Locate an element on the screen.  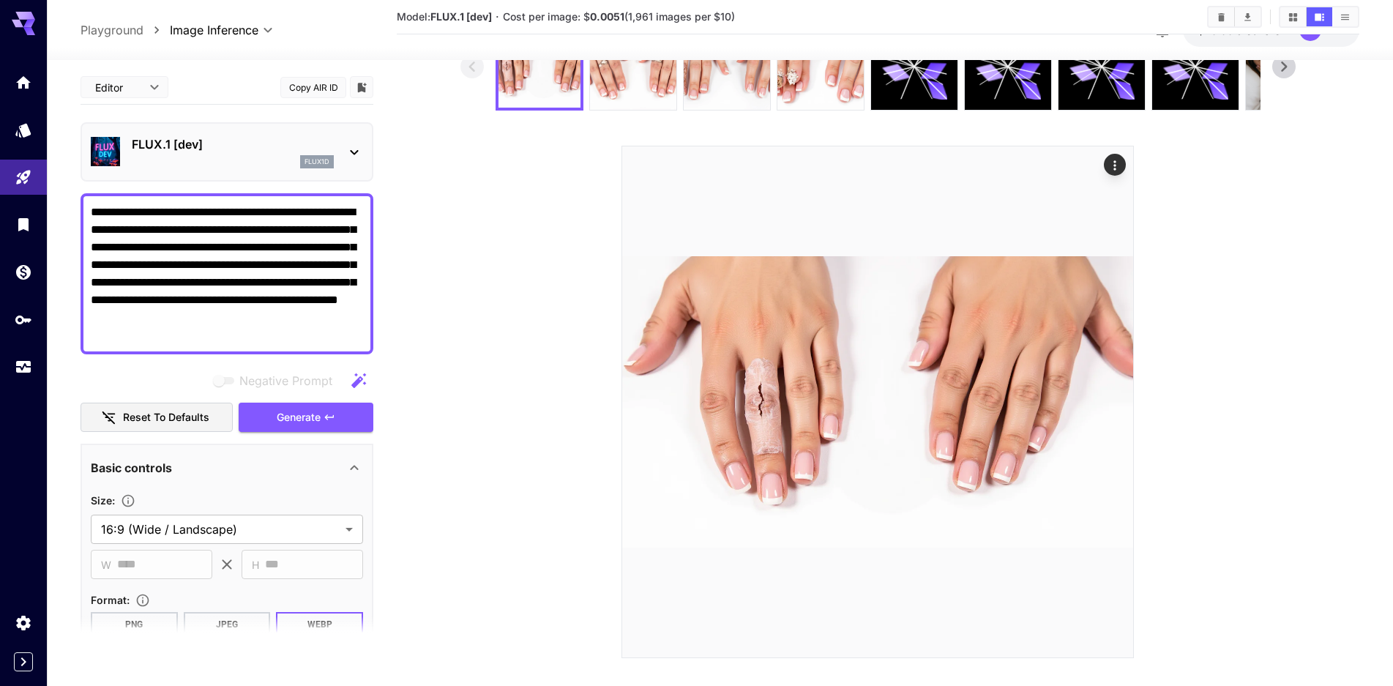
button: Copy AIR ID is located at coordinates (313, 87).